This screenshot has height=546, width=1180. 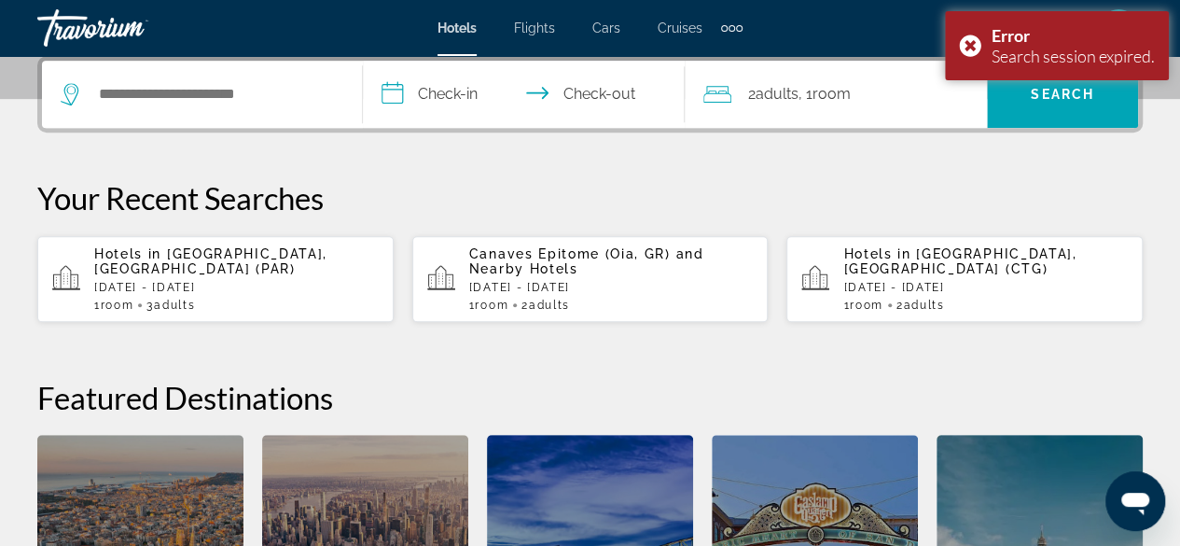 What do you see at coordinates (606, 28) in the screenshot?
I see `a: Cars` at bounding box center [606, 28].